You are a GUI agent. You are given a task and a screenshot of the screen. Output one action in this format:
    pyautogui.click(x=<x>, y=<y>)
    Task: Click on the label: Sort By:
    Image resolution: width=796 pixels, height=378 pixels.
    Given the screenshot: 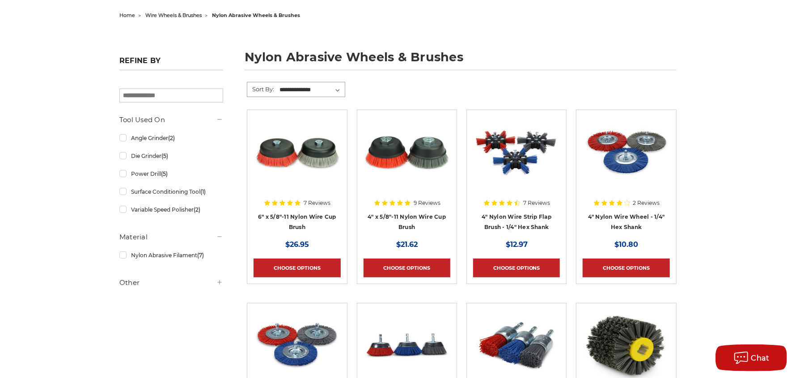 What is the action you would take?
    pyautogui.click(x=261, y=89)
    